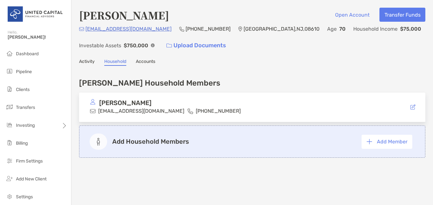  What do you see at coordinates (87, 62) in the screenshot?
I see `a: Activity` at bounding box center [87, 62].